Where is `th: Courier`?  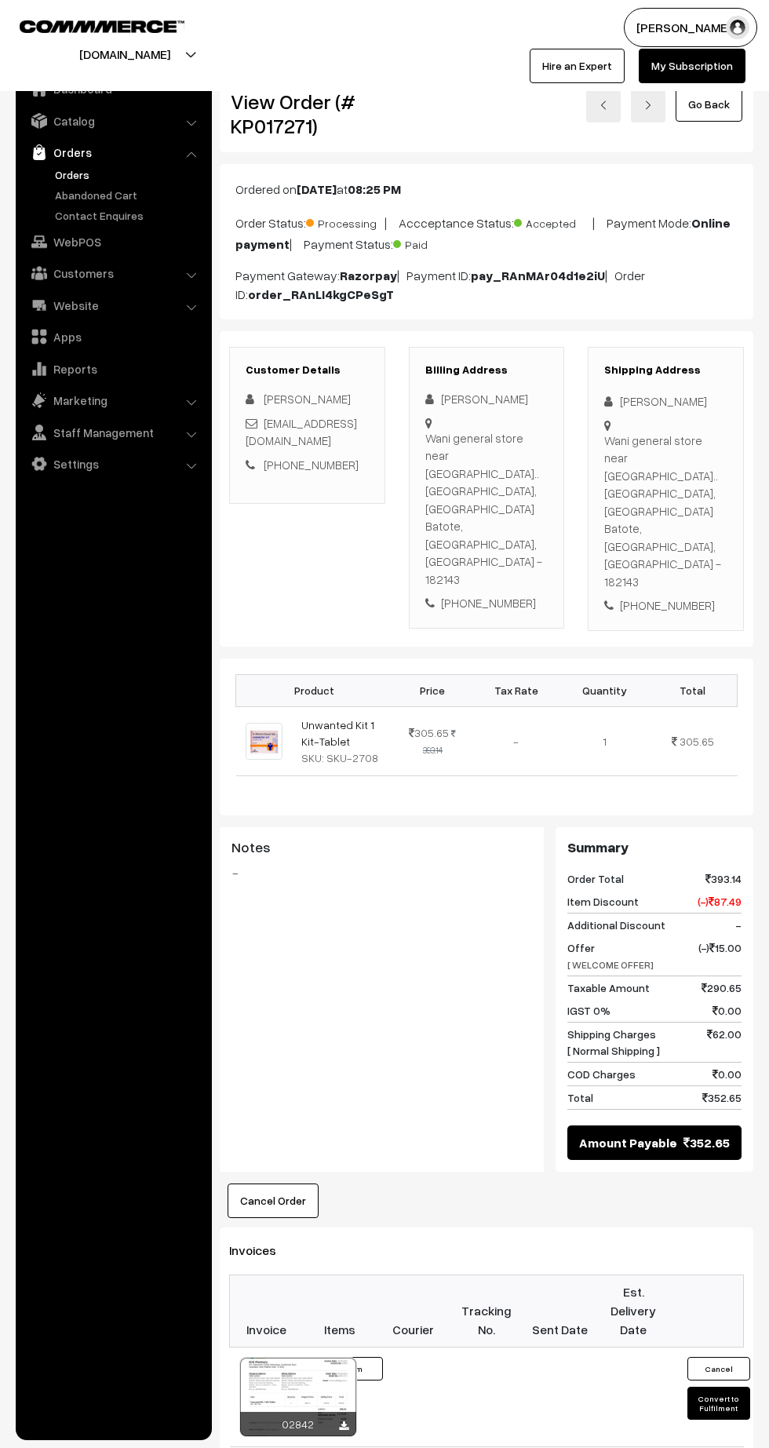 th: Courier is located at coordinates (414, 1311).